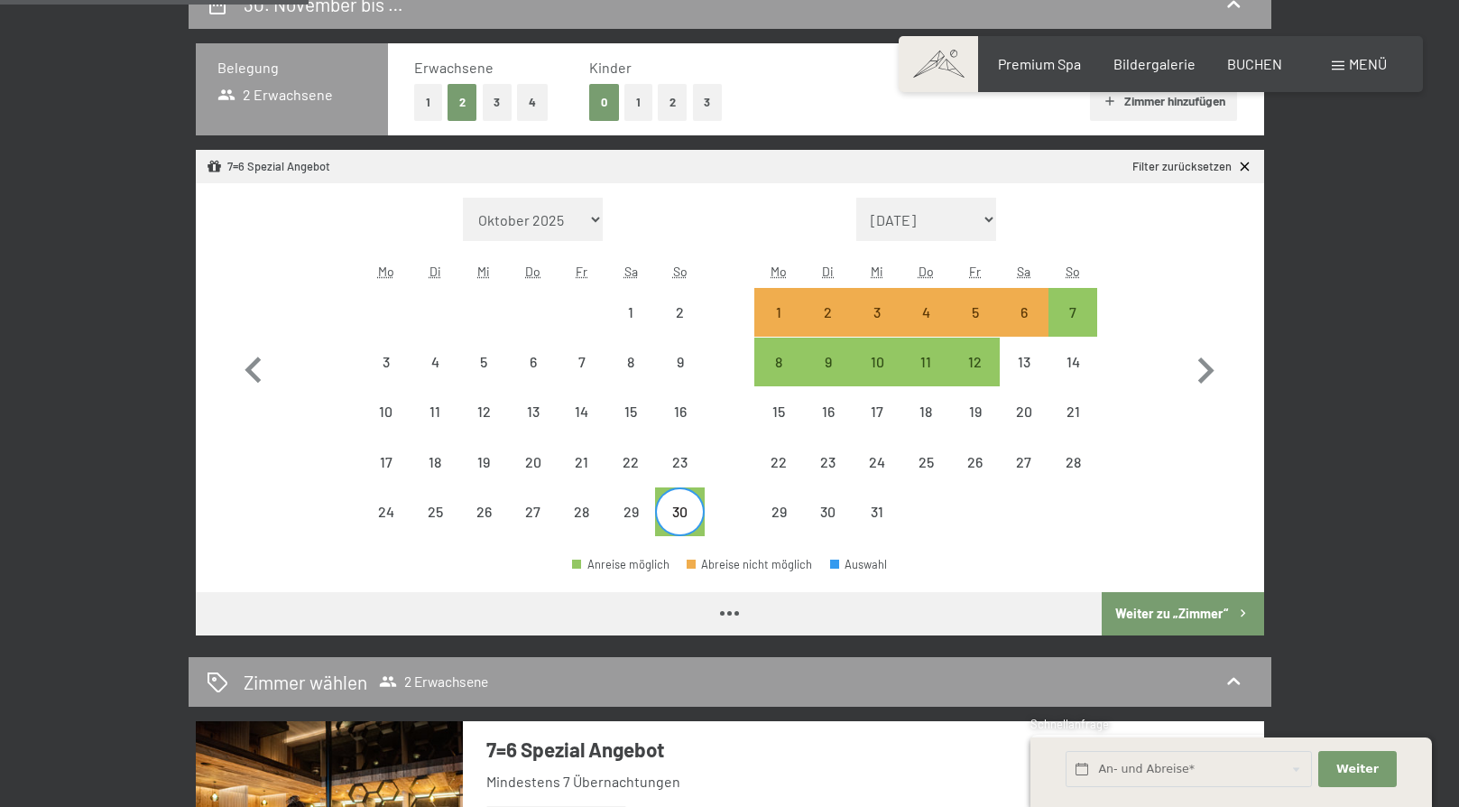 The height and width of the screenshot is (807, 1459). Describe the element at coordinates (1024, 362) in the screenshot. I see `div: Sat Dec 13 2025` at that location.